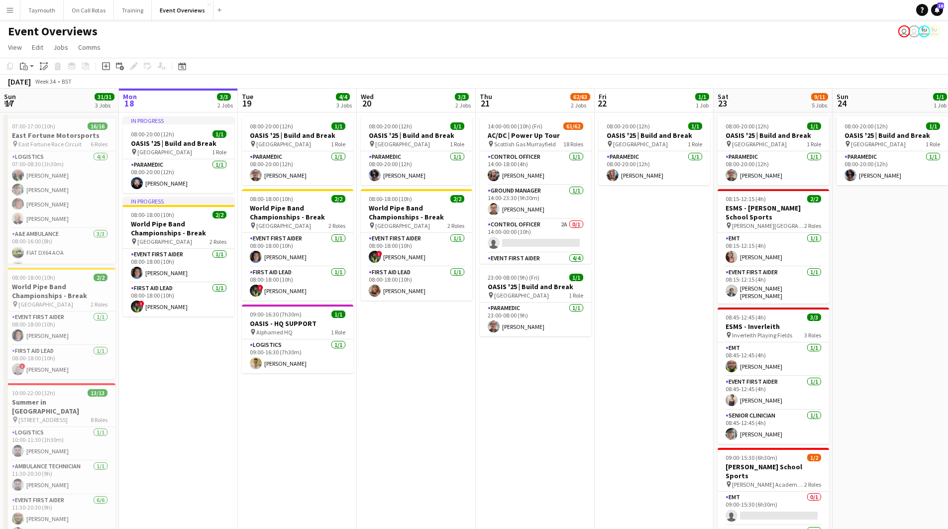 This screenshot has width=948, height=529. Describe the element at coordinates (33, 126) in the screenshot. I see `span: 07:00-17:00 (10h)` at that location.